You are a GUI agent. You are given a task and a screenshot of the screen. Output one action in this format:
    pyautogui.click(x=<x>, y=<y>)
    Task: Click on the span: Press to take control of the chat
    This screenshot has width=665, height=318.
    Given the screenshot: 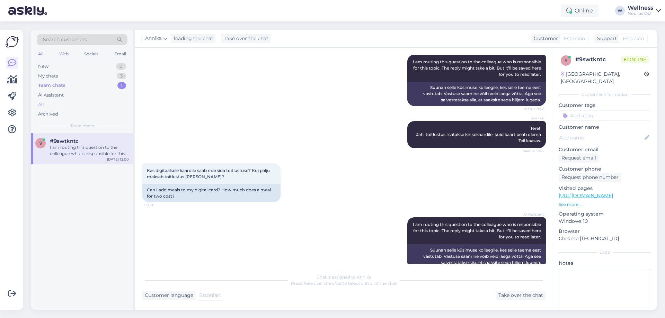 What is the action you would take?
    pyautogui.click(x=344, y=283)
    